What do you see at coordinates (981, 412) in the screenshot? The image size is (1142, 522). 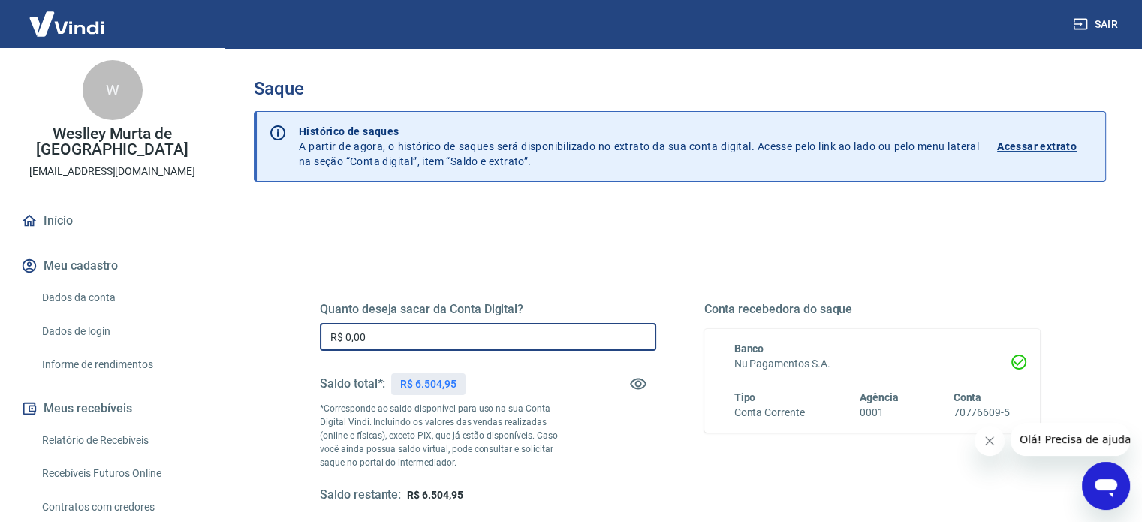 I see `h6: 70776609-5` at bounding box center [981, 412].